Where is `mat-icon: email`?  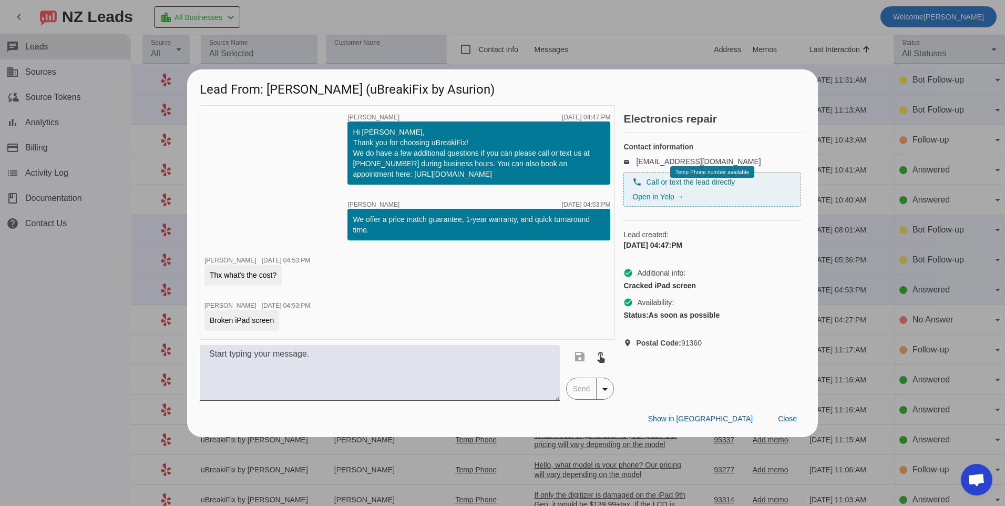 mat-icon: email is located at coordinates (630, 161).